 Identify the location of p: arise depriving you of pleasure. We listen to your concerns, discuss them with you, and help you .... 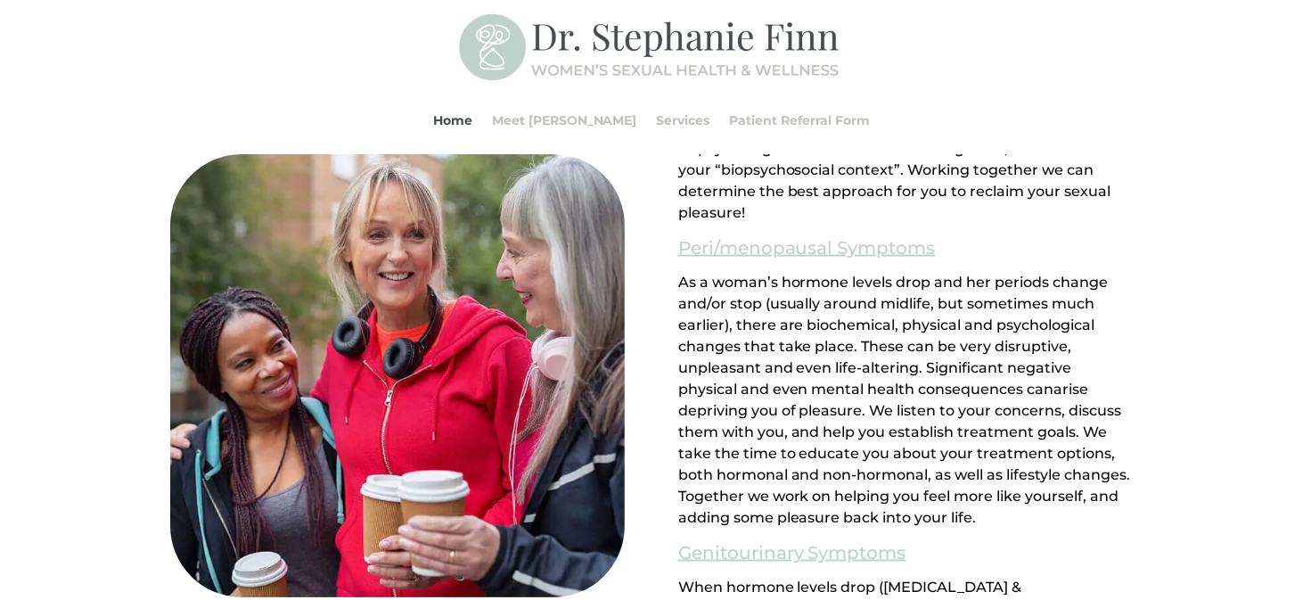
(905, 400).